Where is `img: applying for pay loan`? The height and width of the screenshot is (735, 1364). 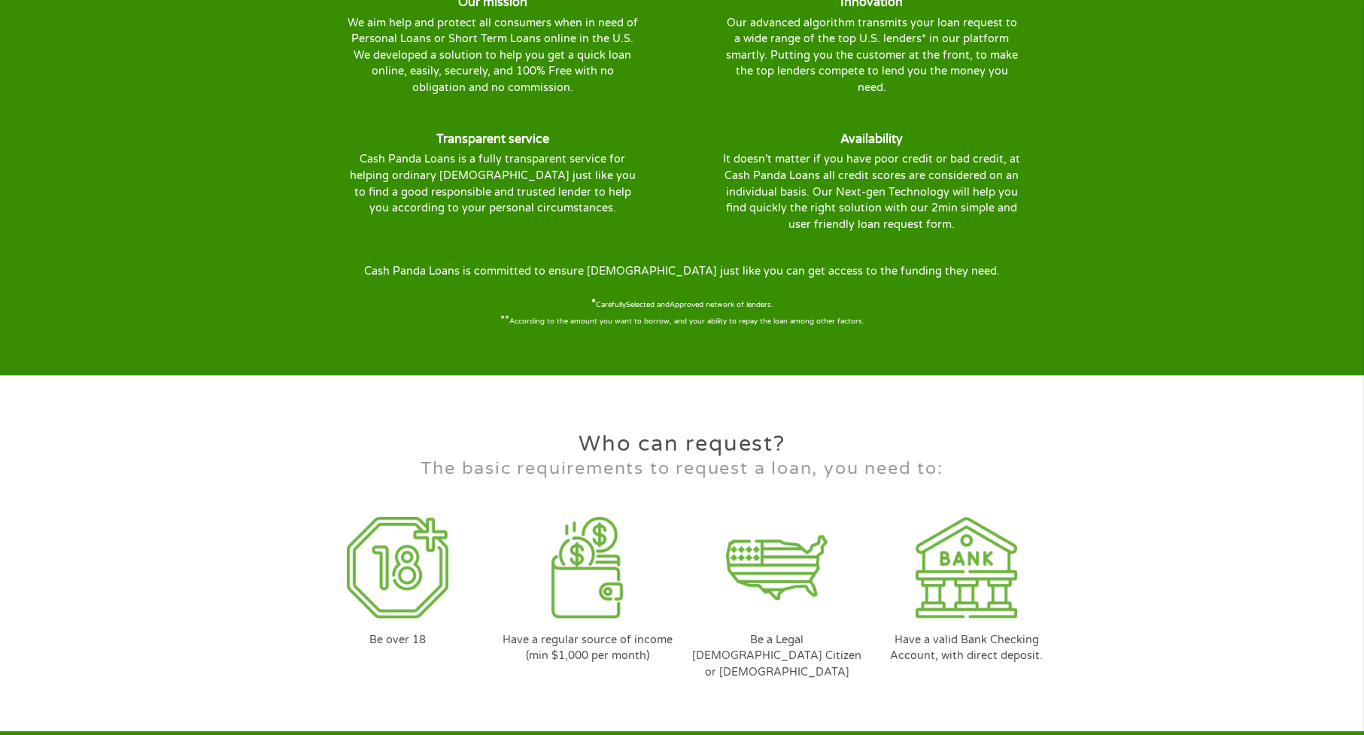 img: applying for pay loan is located at coordinates (587, 567).